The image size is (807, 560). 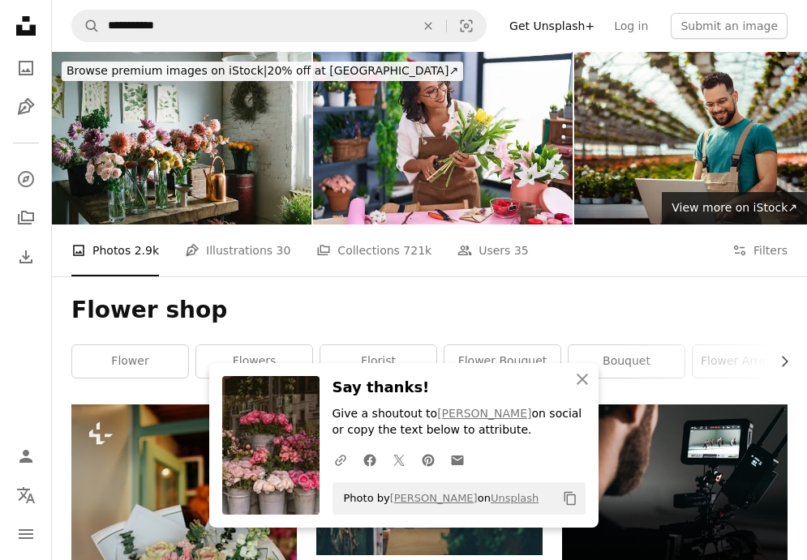 I want to click on h3: Say thanks!, so click(x=459, y=388).